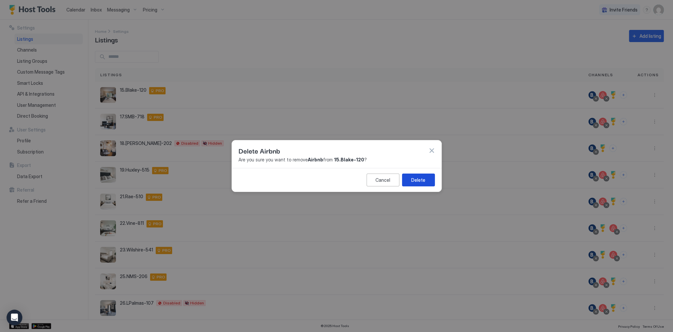 Image resolution: width=673 pixels, height=332 pixels. I want to click on span: Are you sure you want to remove from ?, so click(337, 160).